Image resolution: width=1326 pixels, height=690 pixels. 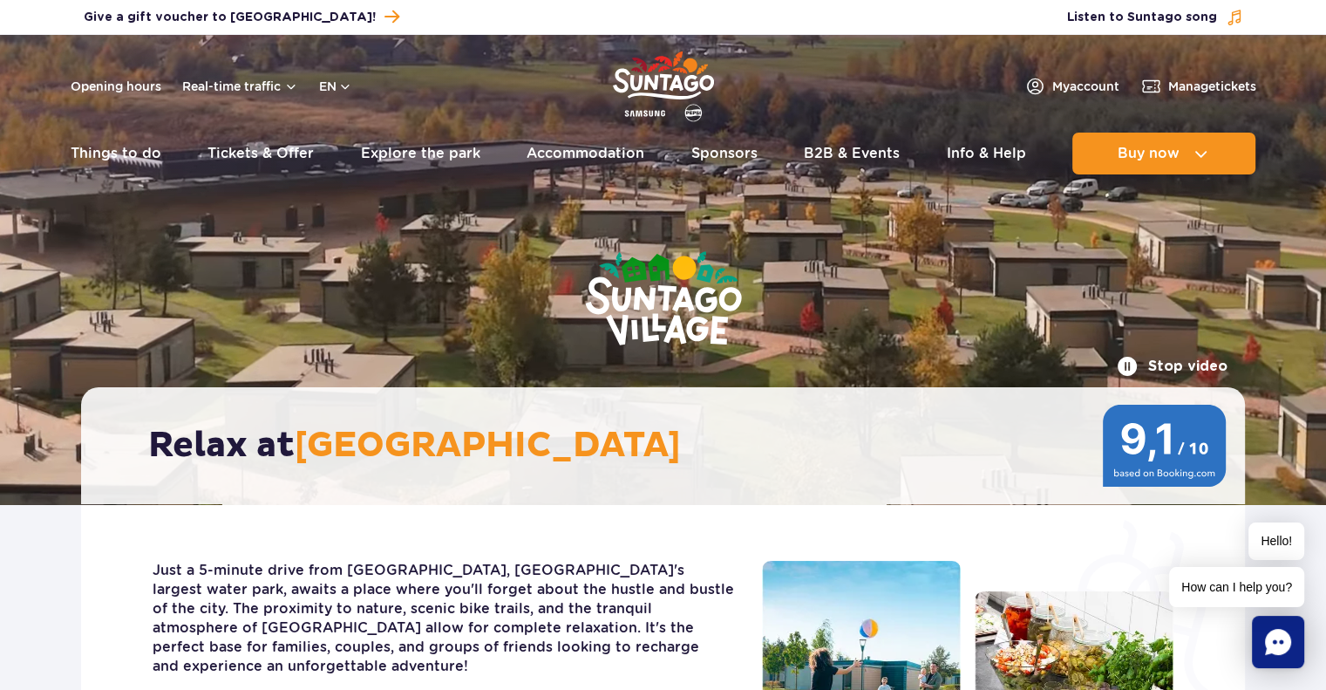 What do you see at coordinates (664, 300) in the screenshot?
I see `img: Suntago Village` at bounding box center [664, 300].